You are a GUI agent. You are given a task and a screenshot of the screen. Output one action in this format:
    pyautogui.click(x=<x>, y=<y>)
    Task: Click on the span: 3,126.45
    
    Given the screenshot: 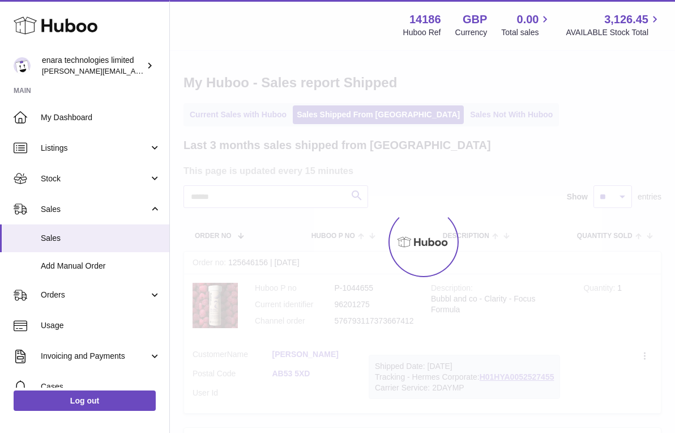 What is the action you would take?
    pyautogui.click(x=627, y=19)
    